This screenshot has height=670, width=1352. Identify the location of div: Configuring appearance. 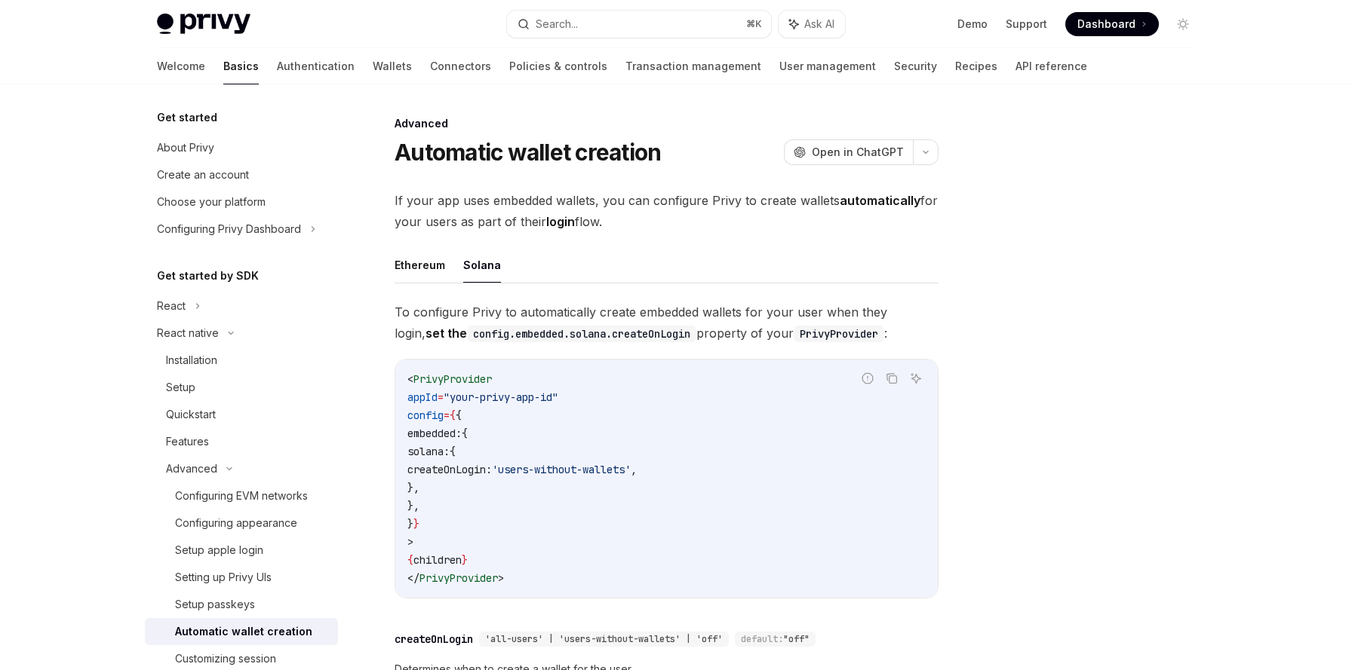
(236, 523).